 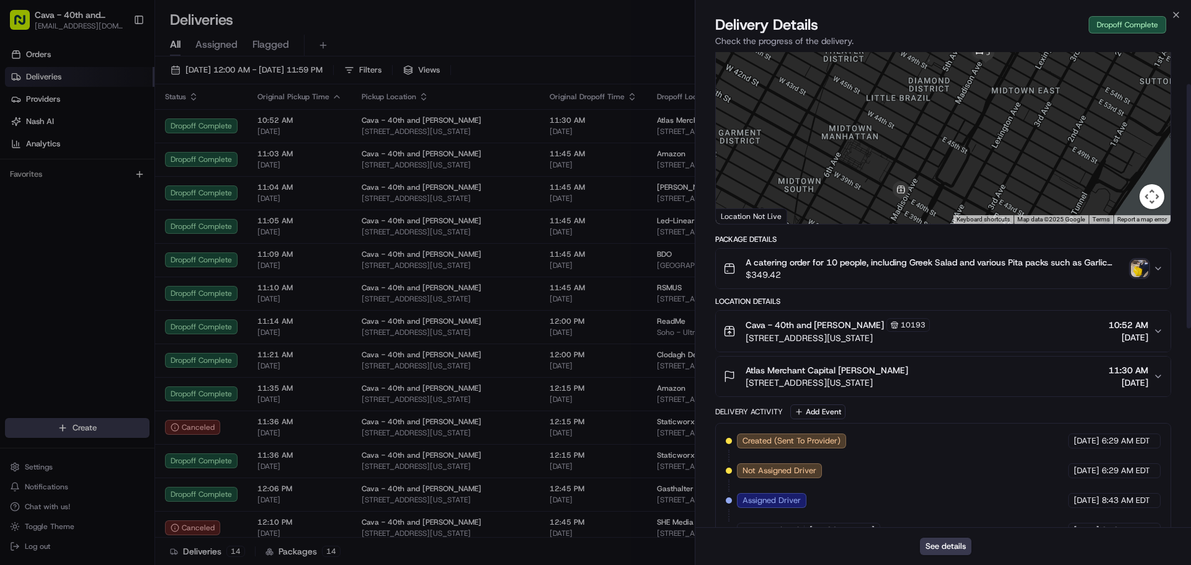 I want to click on span: Assigned Driver, so click(x=772, y=501).